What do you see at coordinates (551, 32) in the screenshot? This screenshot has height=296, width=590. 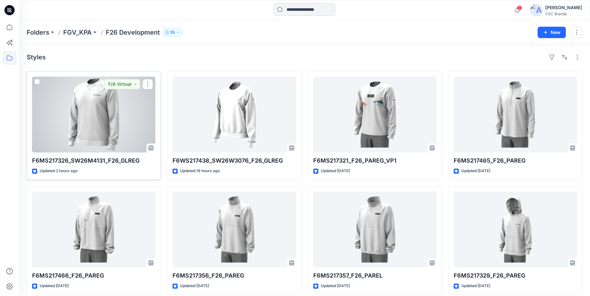 I see `button: New` at bounding box center [551, 32].